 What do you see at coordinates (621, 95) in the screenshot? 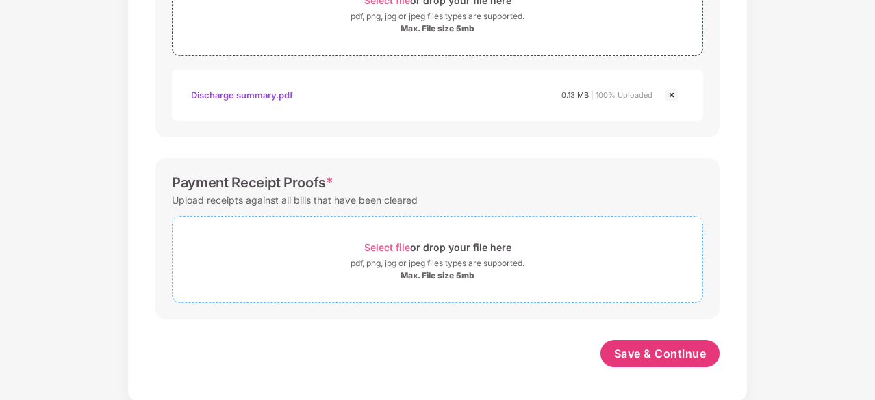
I see `span: | 100% Uploaded` at bounding box center [621, 95].